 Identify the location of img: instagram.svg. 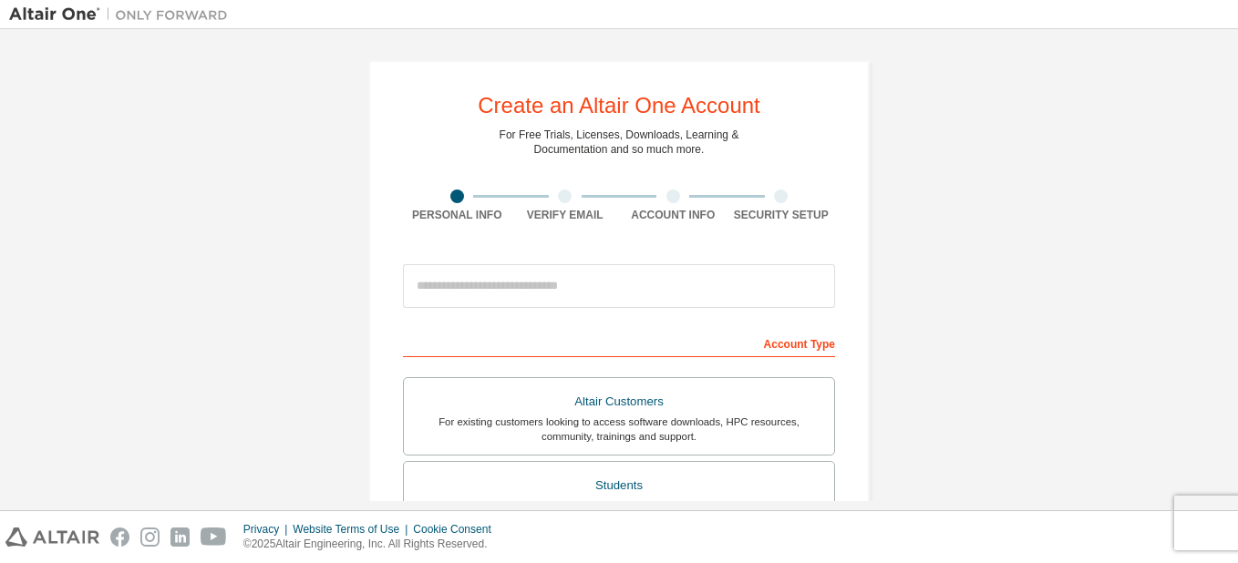
(149, 537).